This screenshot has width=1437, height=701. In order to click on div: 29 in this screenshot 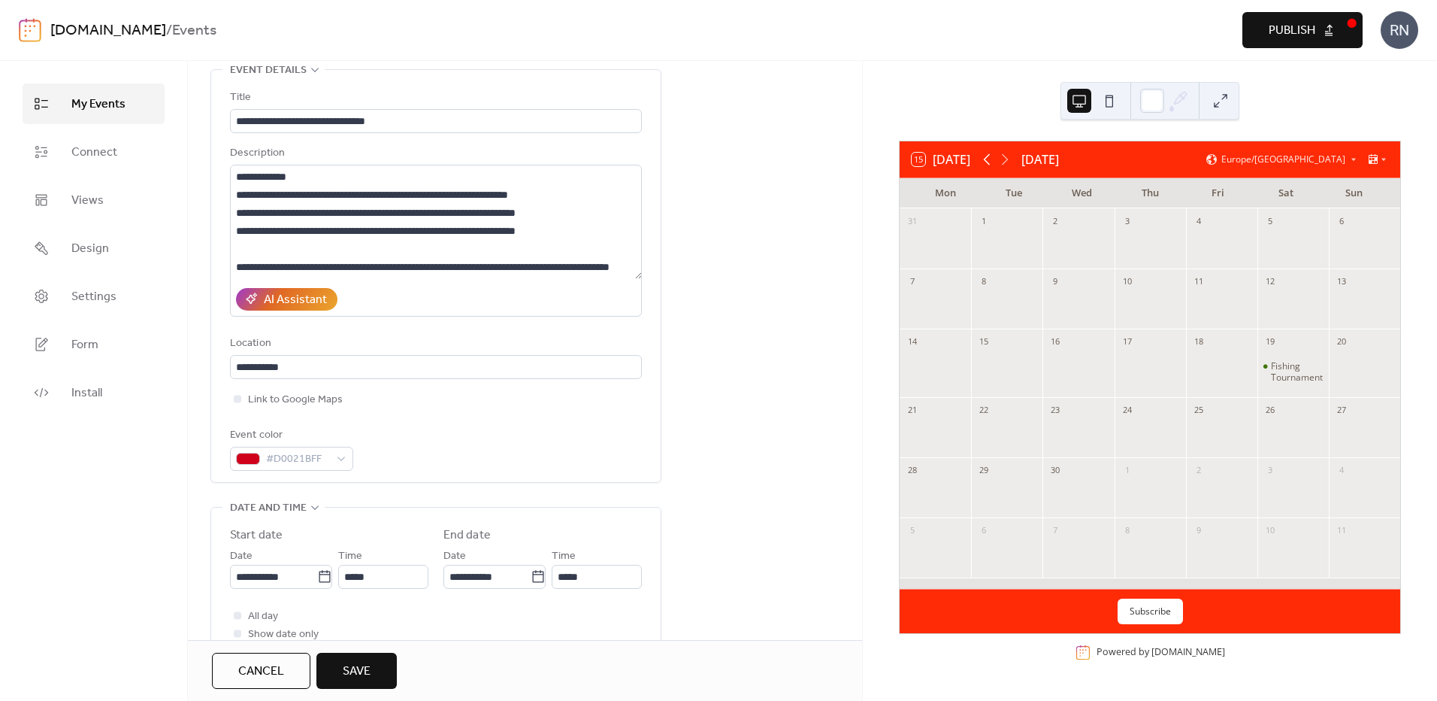, I will do `click(984, 471)`.